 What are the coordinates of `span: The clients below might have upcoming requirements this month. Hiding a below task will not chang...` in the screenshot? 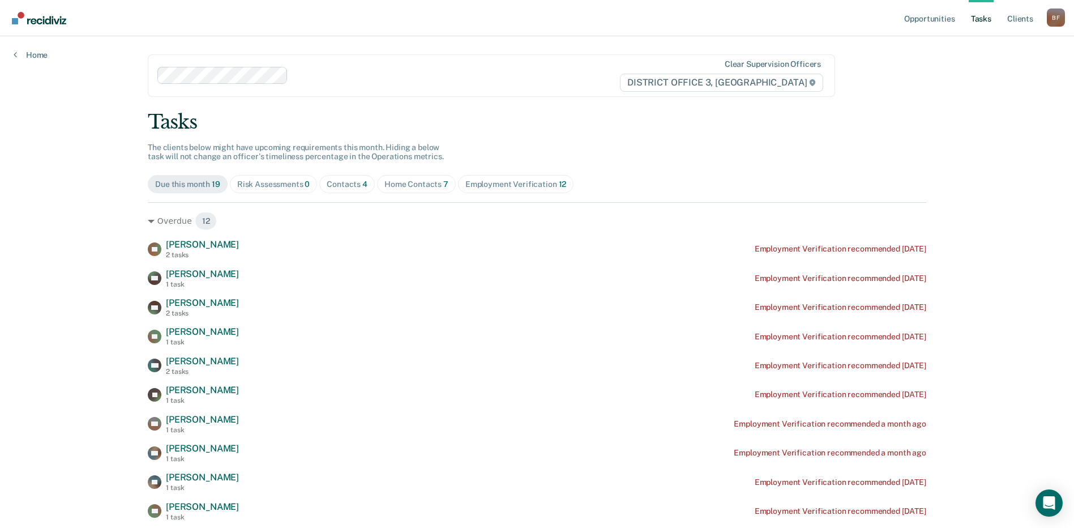 It's located at (296, 152).